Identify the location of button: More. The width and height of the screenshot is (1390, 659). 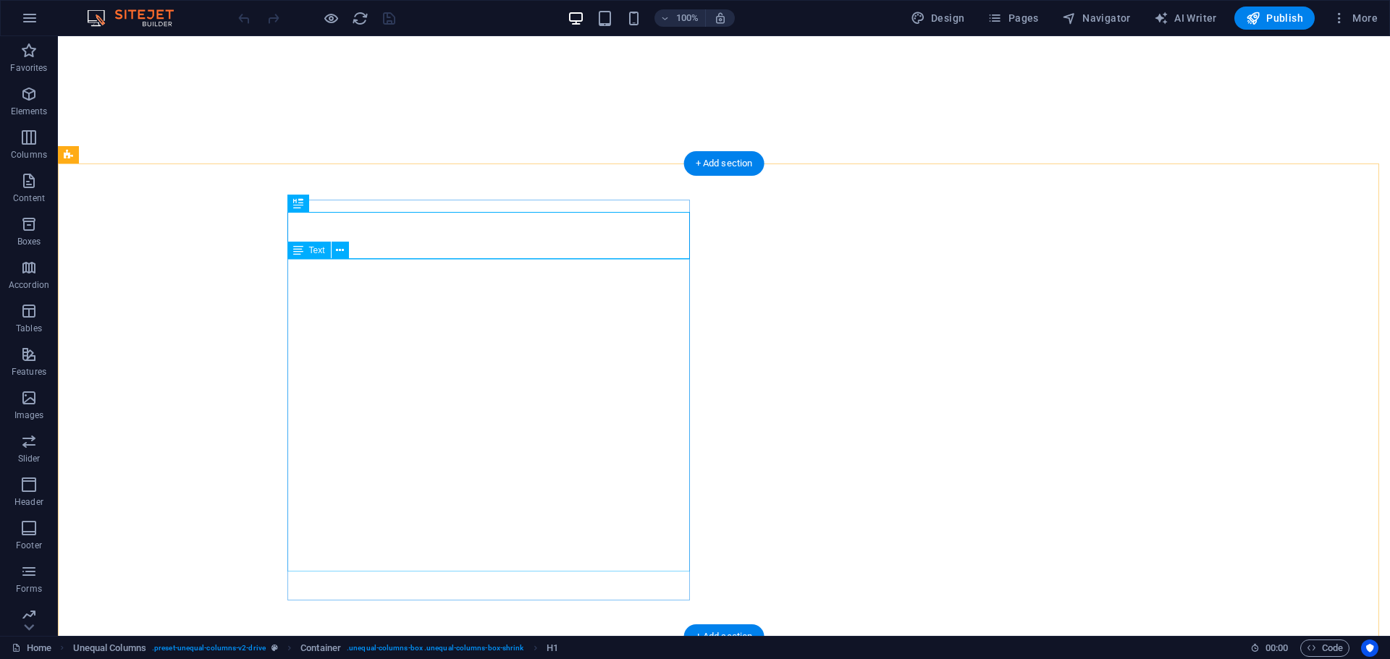
(1354, 18).